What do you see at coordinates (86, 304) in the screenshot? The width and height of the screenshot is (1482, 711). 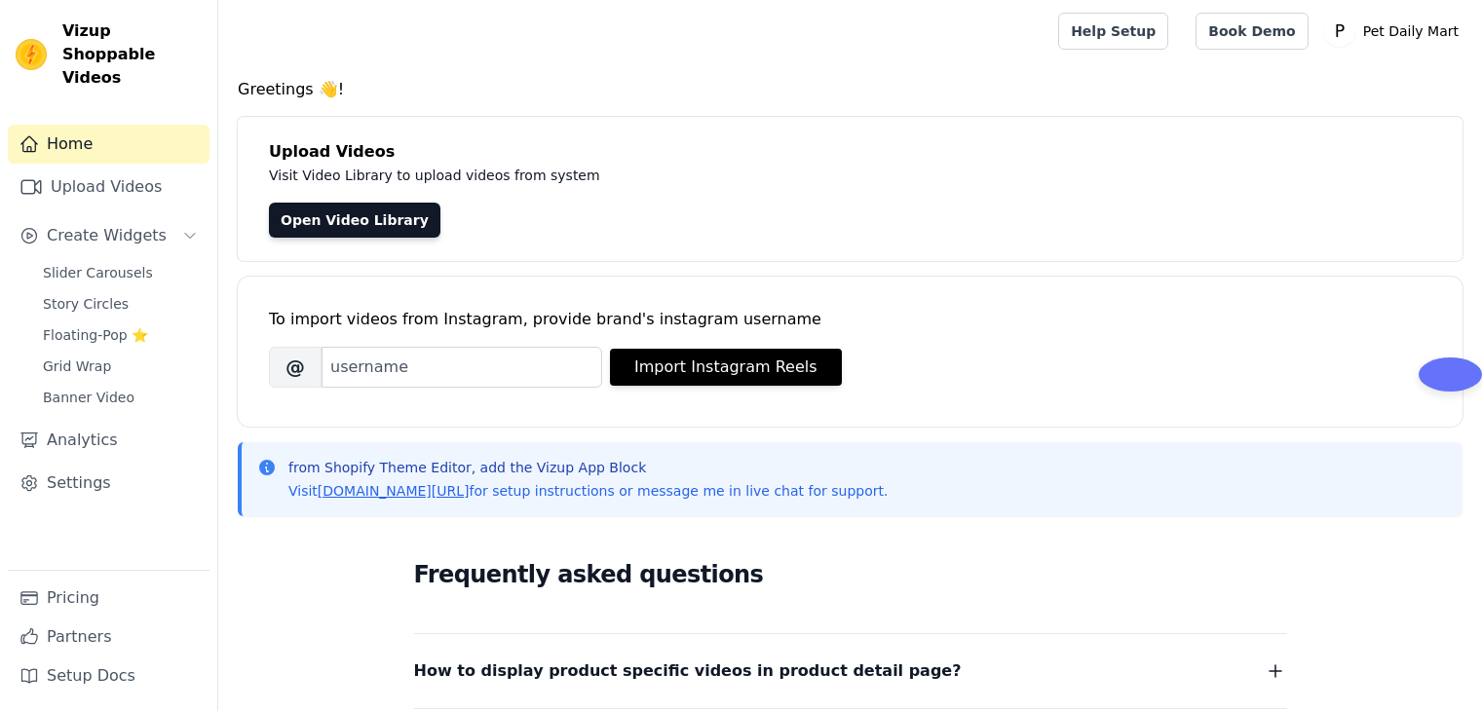 I see `span: Story Circles` at bounding box center [86, 304].